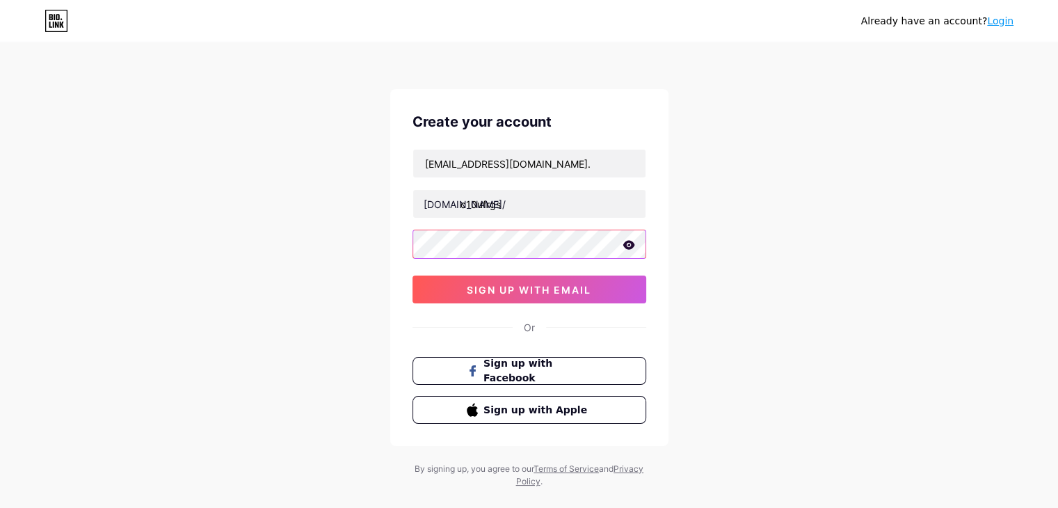 Image resolution: width=1058 pixels, height=508 pixels. What do you see at coordinates (529, 410) in the screenshot?
I see `a: Sign up with Apple` at bounding box center [529, 410].